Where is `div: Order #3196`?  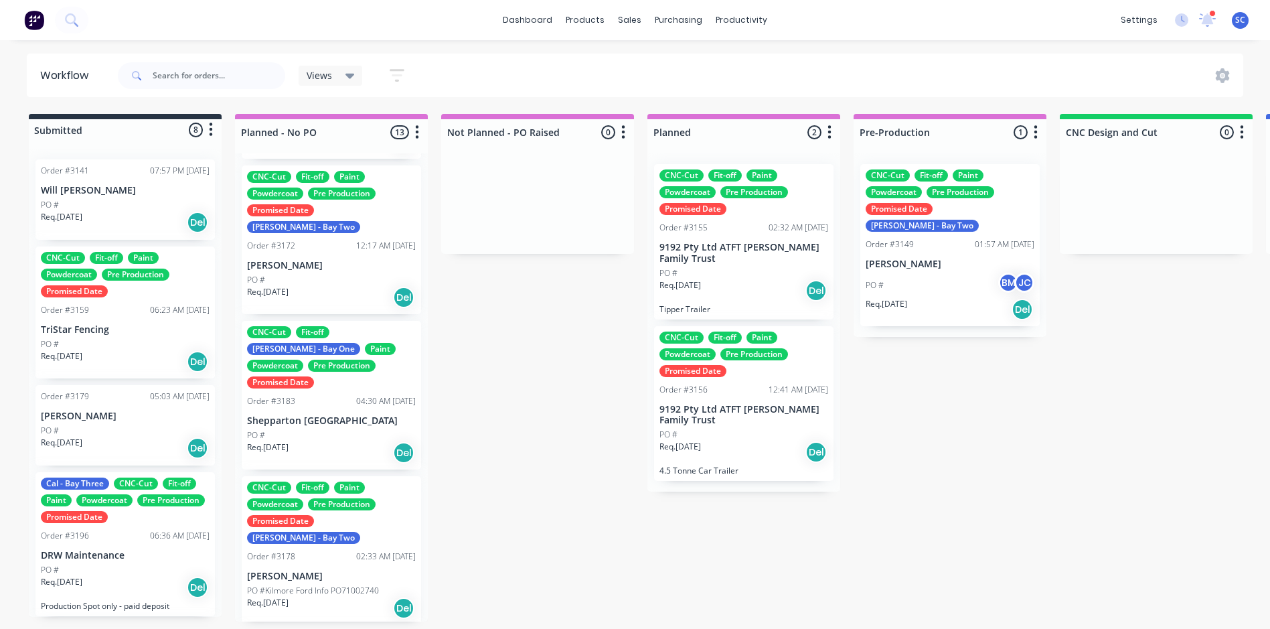
div: Order #3196 is located at coordinates (65, 536).